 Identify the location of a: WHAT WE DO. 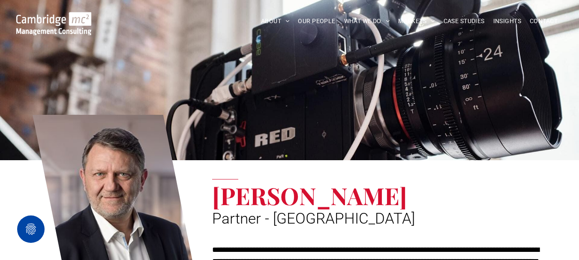
(367, 21).